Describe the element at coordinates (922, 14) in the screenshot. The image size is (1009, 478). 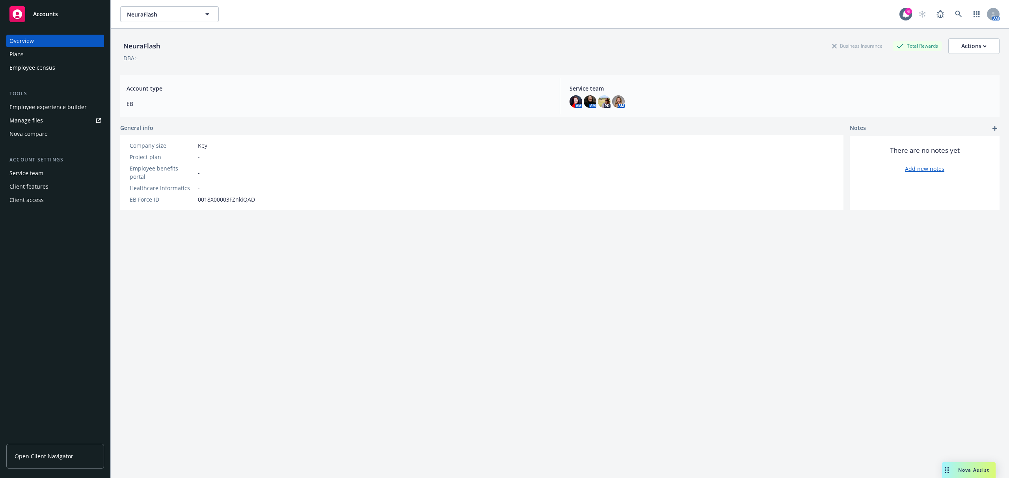
I see `a: Start snowing` at that location.